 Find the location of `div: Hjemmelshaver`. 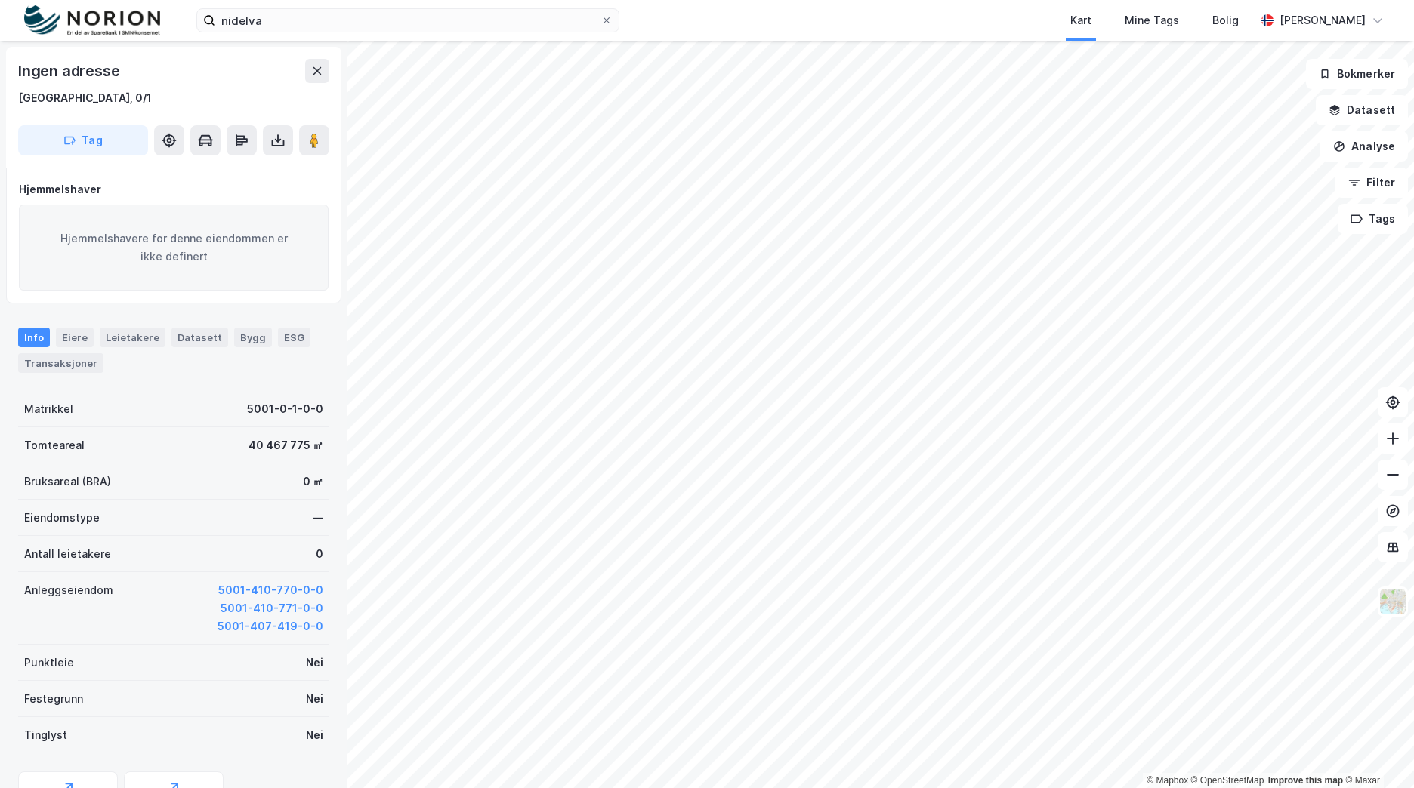

div: Hjemmelshaver is located at coordinates (174, 190).